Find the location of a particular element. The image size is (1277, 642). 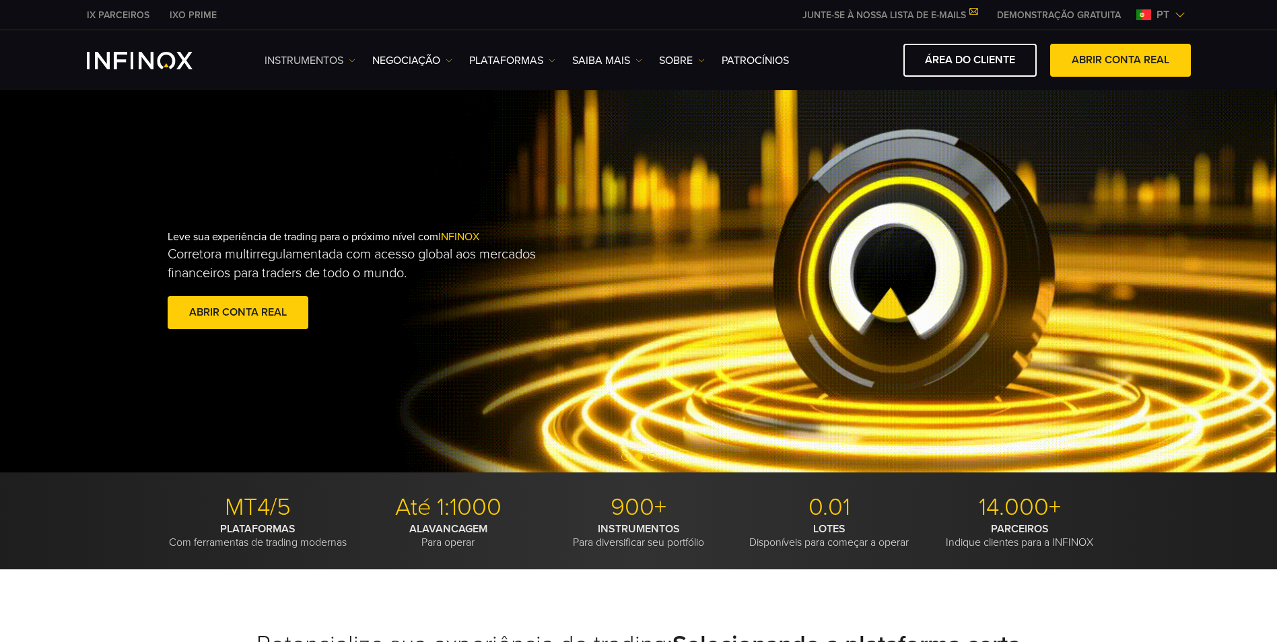

strong: LOTES is located at coordinates (829, 529).